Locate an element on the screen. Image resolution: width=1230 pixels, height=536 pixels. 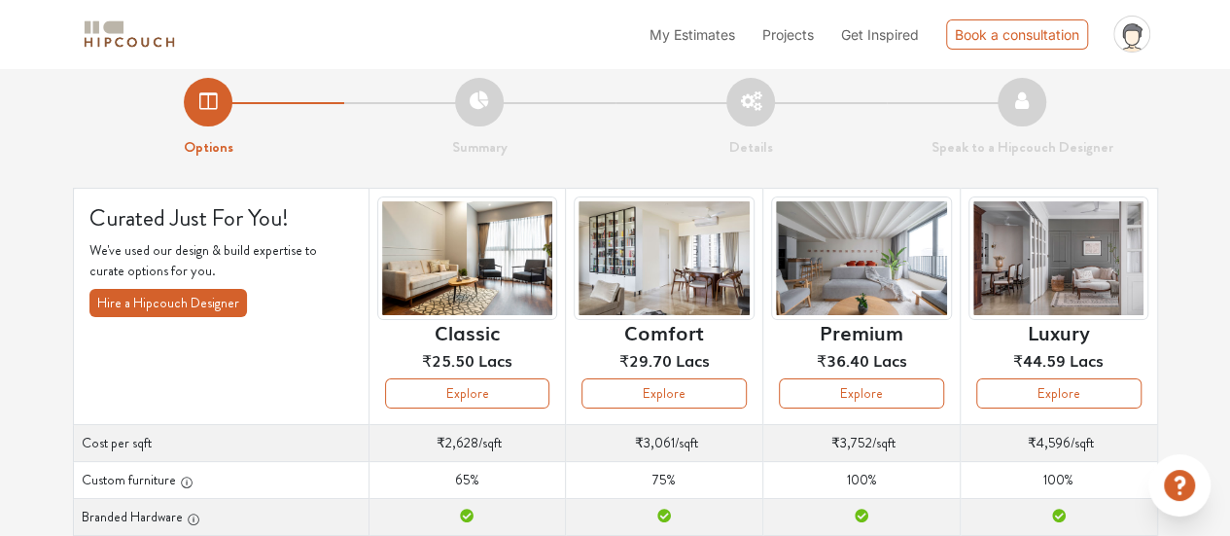
span: ₹4,596 is located at coordinates (1049, 442).